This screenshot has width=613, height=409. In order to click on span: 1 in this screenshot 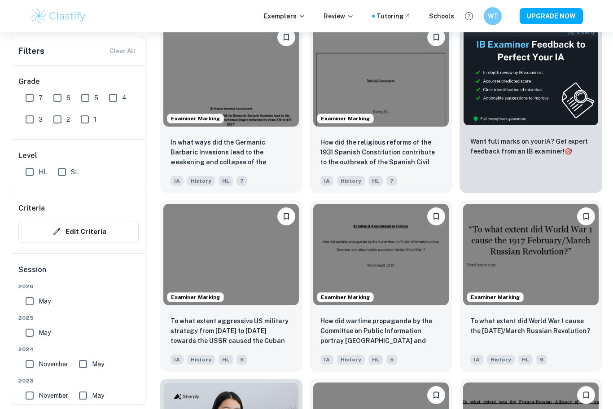, I will do `click(95, 119)`.